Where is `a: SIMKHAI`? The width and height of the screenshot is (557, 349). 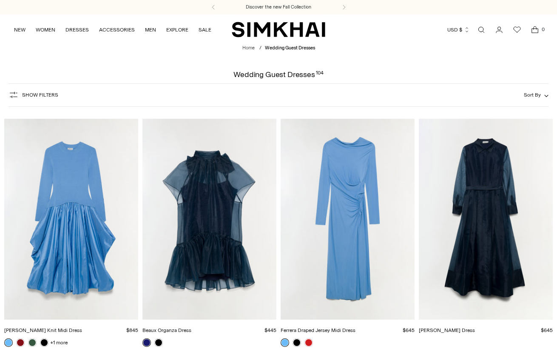 a: SIMKHAI is located at coordinates (279, 29).